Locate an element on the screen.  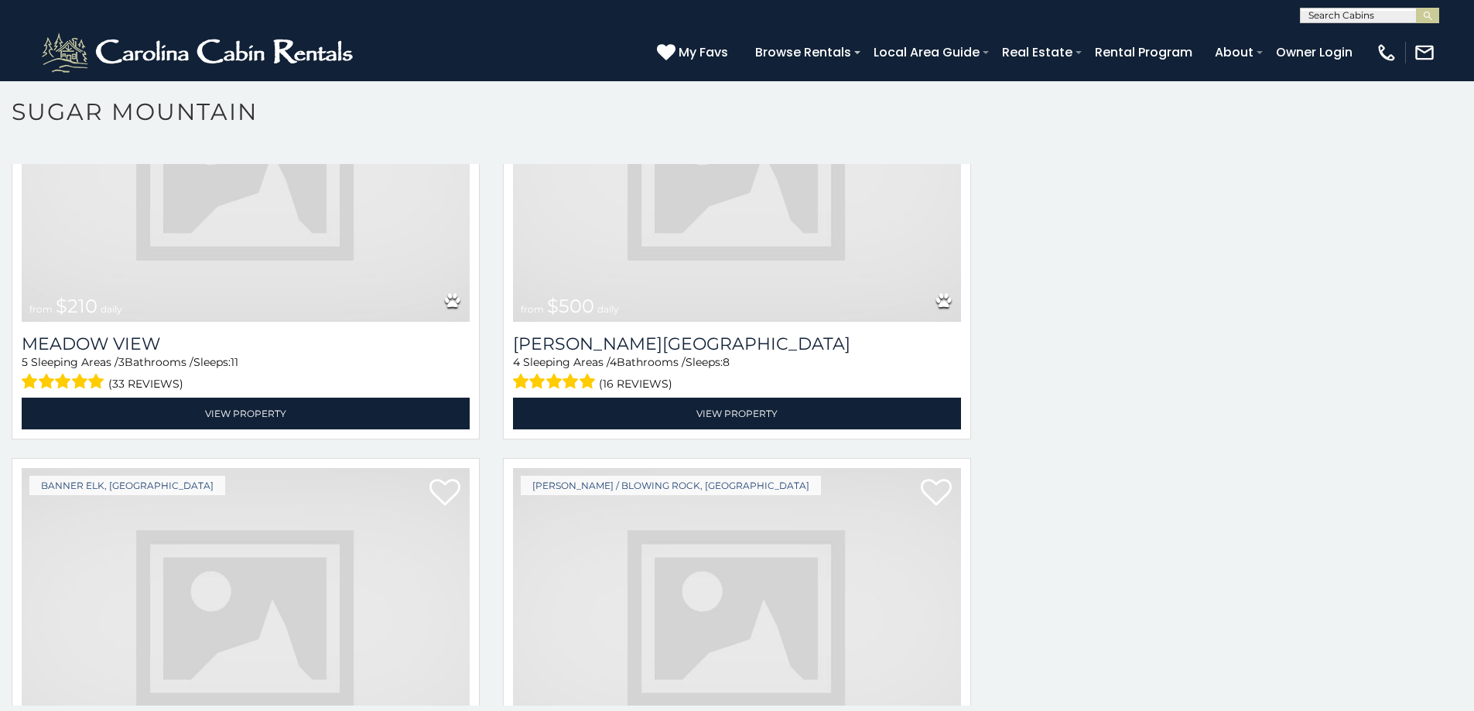
img: White-1-2.png is located at coordinates (199, 53).